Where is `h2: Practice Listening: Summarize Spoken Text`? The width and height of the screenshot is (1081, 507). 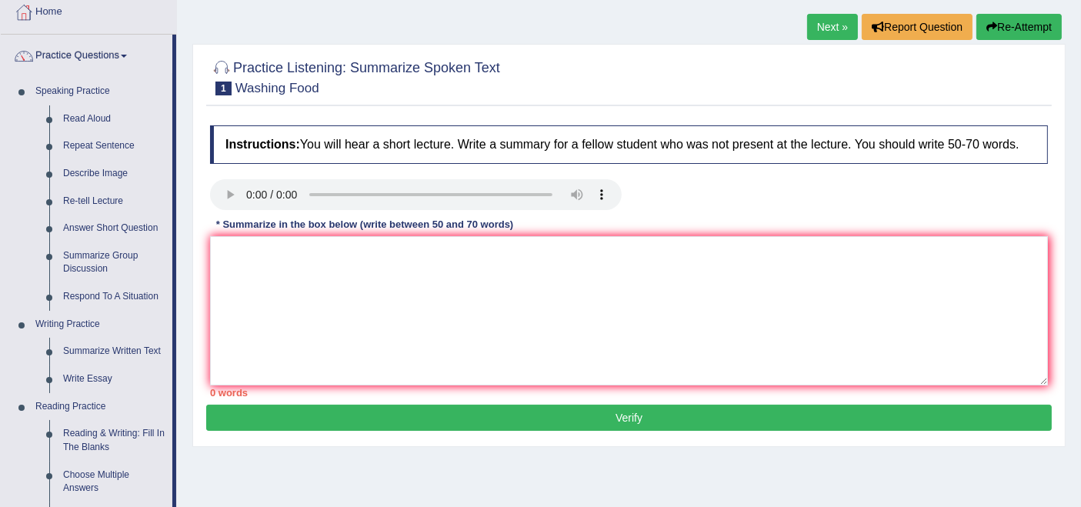
h2: Practice Listening: Summarize Spoken Text is located at coordinates (355, 76).